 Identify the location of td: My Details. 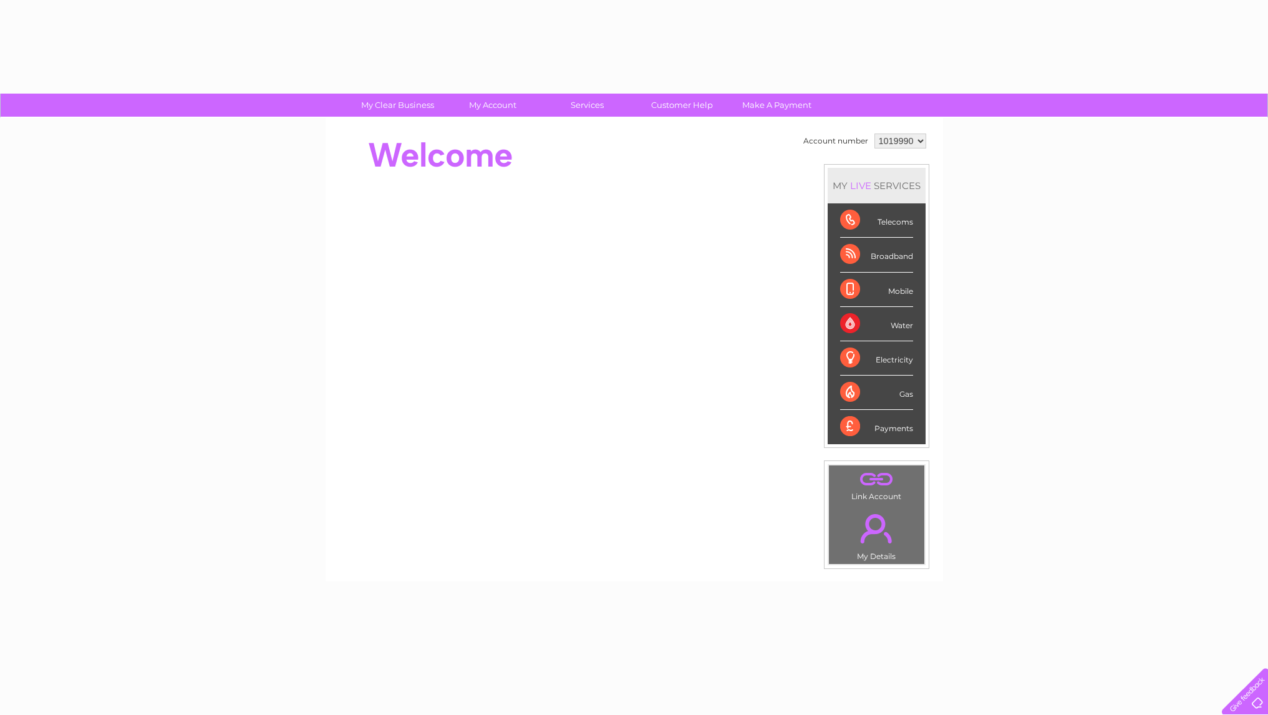
(876, 534).